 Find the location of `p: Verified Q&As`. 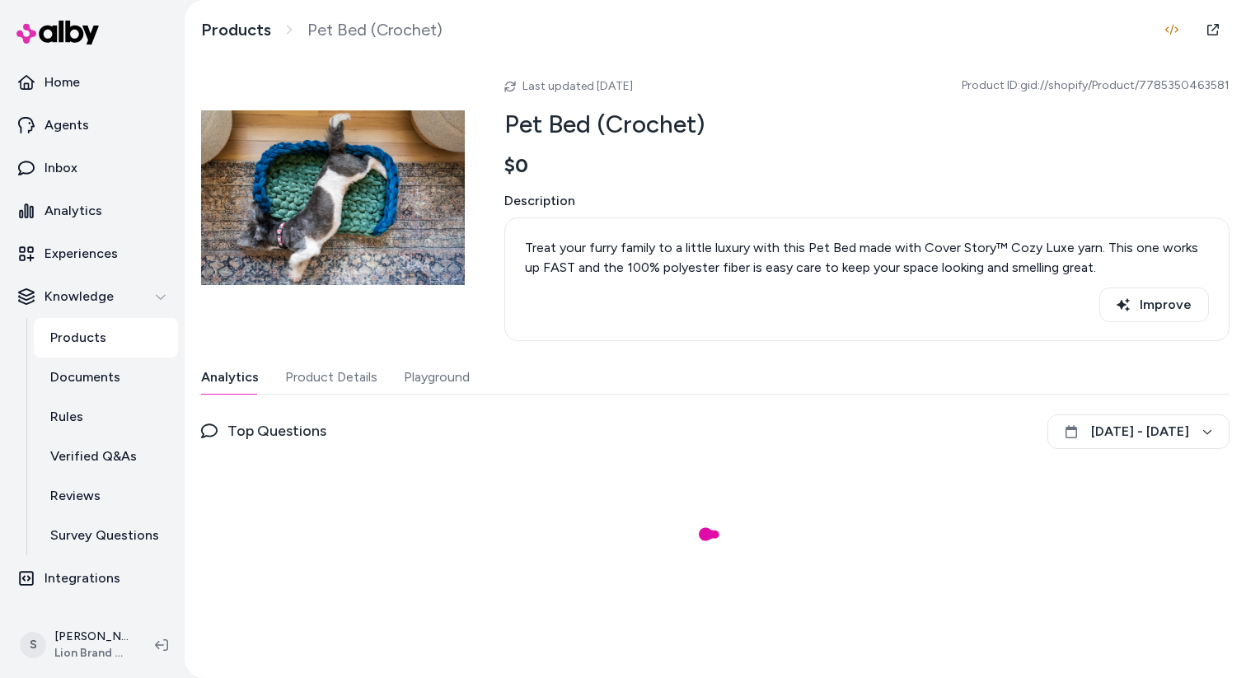

p: Verified Q&As is located at coordinates (93, 457).